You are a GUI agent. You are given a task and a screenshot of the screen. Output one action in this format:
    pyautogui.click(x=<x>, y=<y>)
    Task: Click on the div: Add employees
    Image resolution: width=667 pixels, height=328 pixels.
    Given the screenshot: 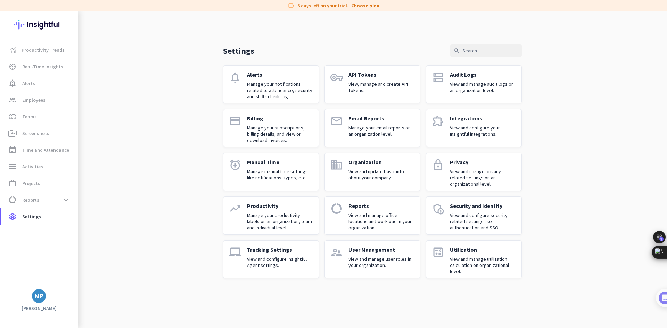 What is the action you would take?
    pyautogui.click(x=72, y=124)
    